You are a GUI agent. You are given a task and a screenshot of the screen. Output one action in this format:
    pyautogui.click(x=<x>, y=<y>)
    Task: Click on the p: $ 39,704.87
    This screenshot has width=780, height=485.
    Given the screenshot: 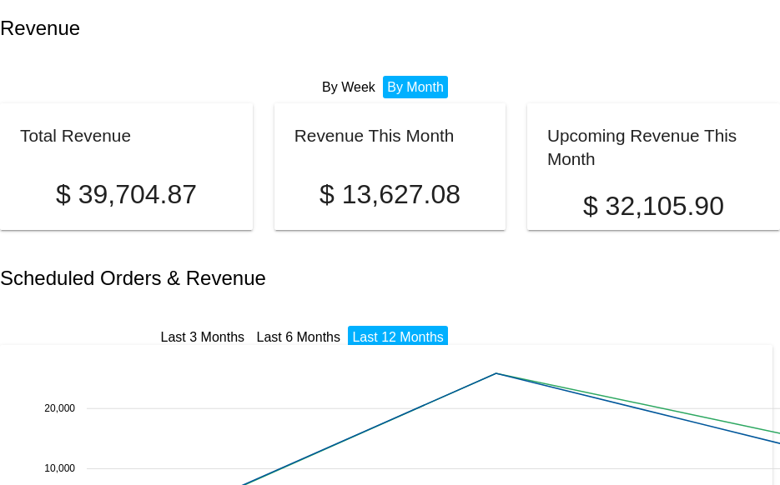 What is the action you would take?
    pyautogui.click(x=126, y=194)
    